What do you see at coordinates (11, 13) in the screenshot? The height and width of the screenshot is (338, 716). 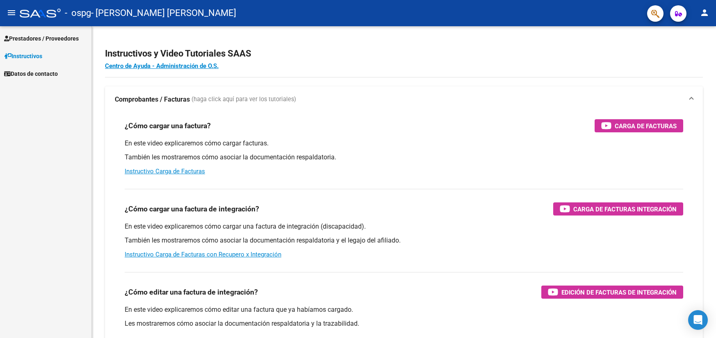 I see `mat-icon: menu` at bounding box center [11, 13].